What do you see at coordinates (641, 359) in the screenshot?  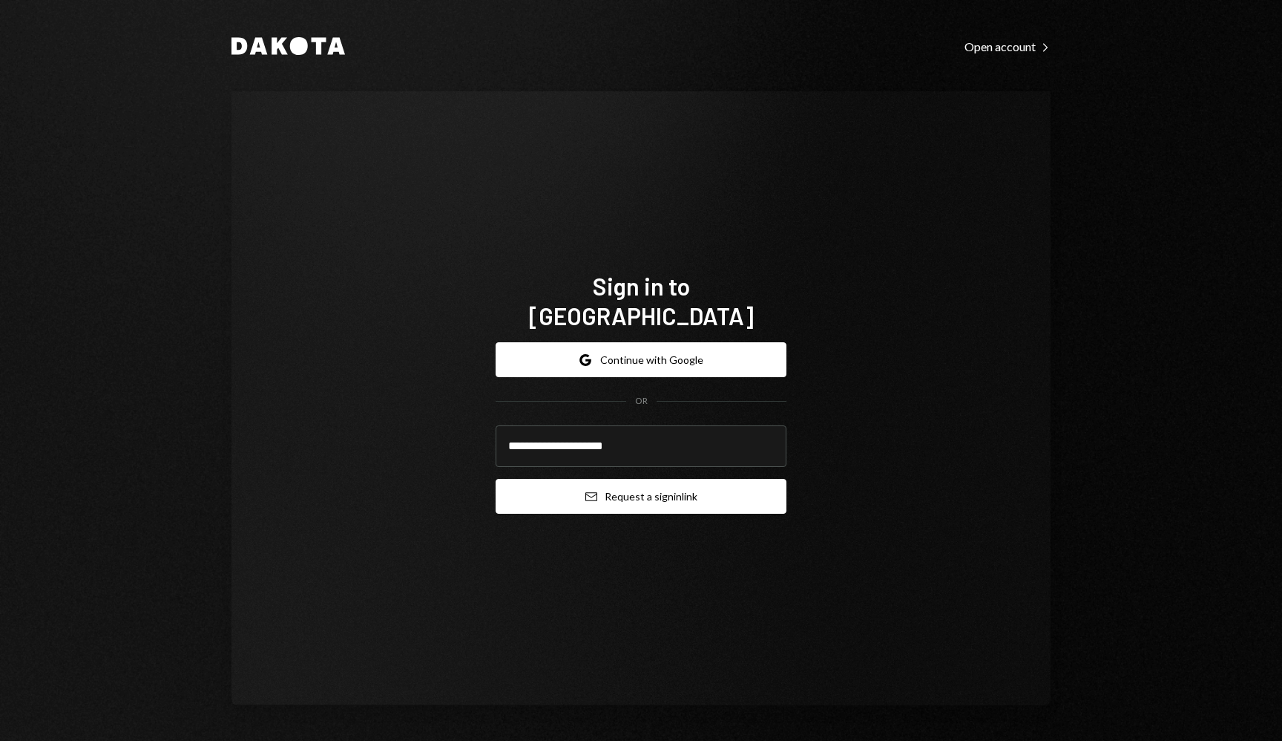 I see `button: Continue with Google` at bounding box center [641, 359].